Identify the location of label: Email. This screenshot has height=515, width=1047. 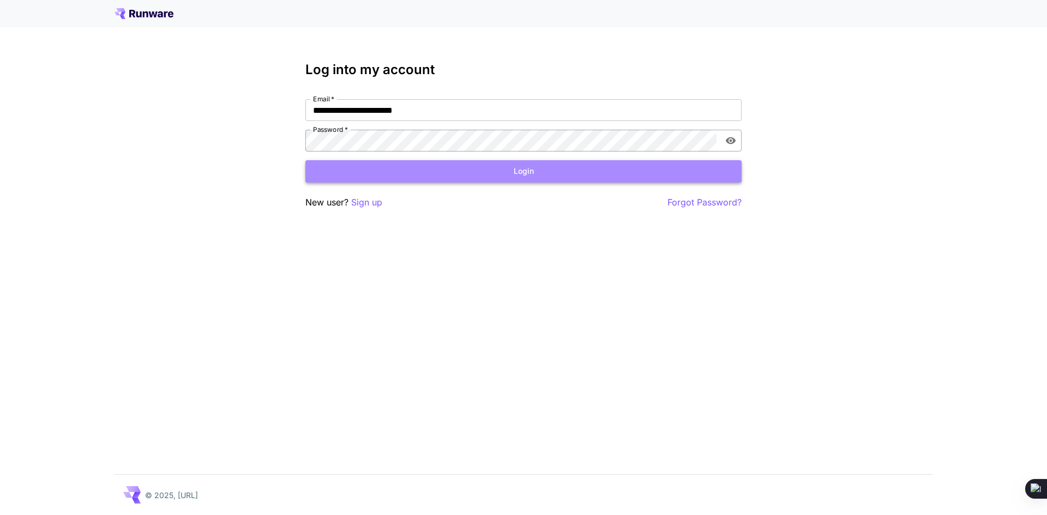
(323, 99).